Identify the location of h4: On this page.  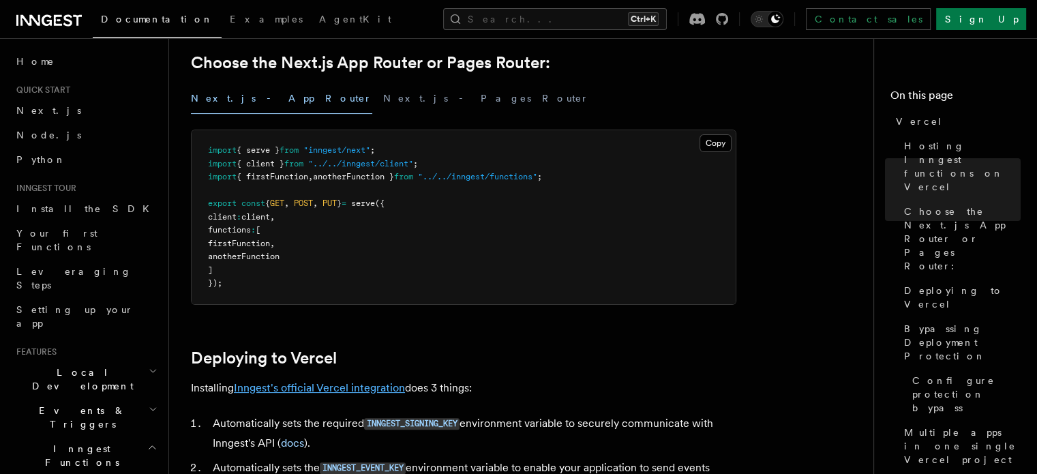
(955, 98).